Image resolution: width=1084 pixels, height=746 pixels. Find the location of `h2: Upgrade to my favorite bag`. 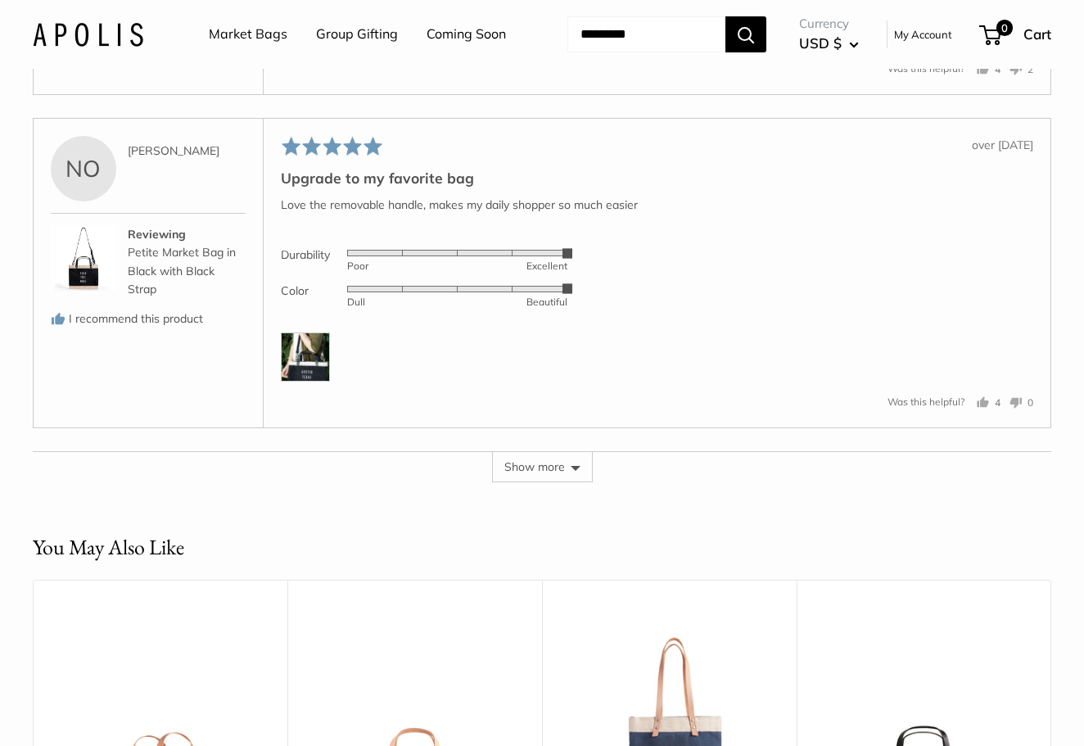

h2: Upgrade to my favorite bag is located at coordinates (657, 178).